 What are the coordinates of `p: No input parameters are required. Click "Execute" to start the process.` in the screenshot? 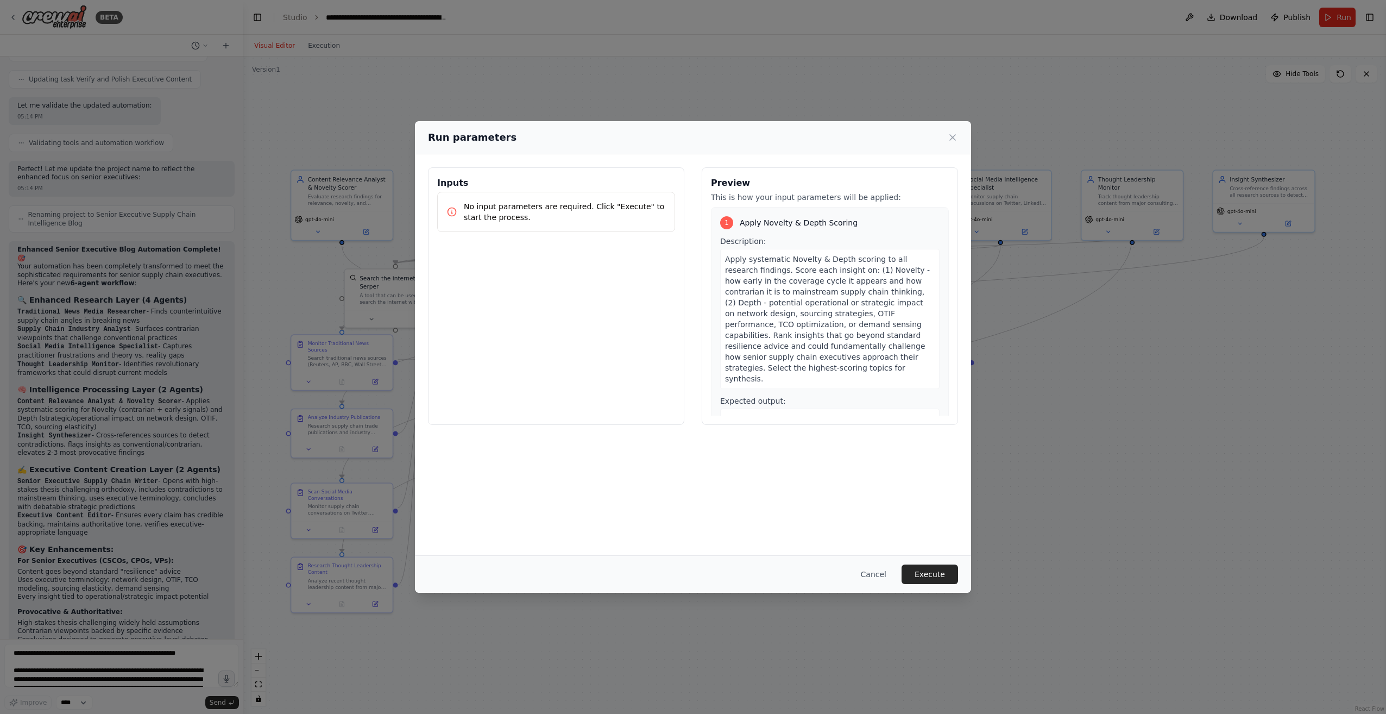 It's located at (565, 212).